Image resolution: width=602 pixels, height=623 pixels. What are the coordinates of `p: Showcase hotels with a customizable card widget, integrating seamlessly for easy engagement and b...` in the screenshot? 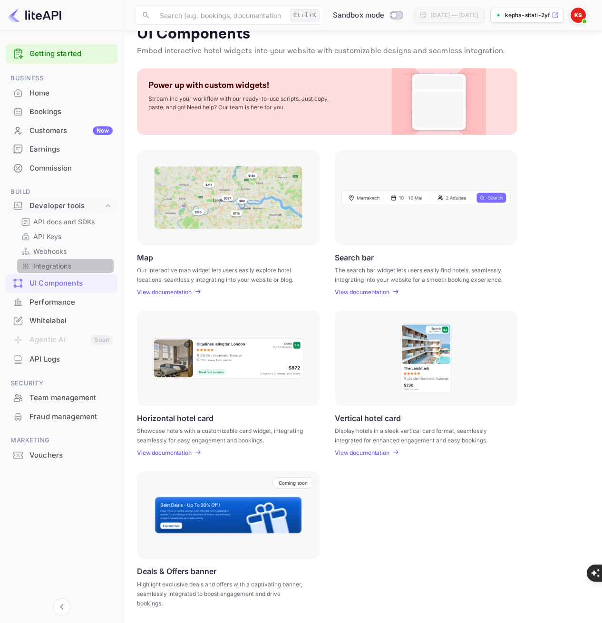 It's located at (222, 435).